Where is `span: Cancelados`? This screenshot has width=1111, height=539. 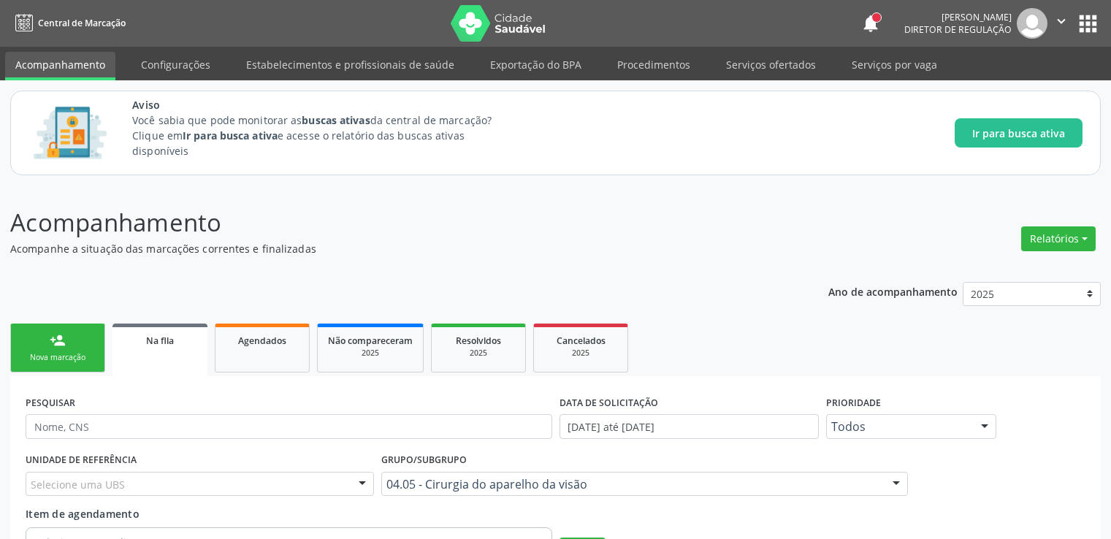
span: Cancelados is located at coordinates (581, 340).